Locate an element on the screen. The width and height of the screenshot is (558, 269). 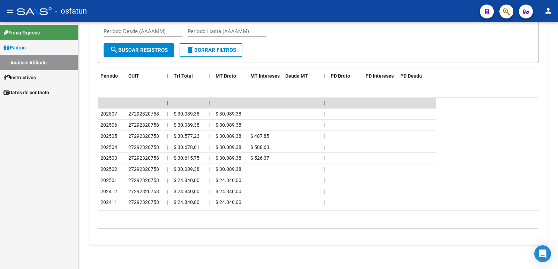
button: Buscar Registros is located at coordinates (139, 50).